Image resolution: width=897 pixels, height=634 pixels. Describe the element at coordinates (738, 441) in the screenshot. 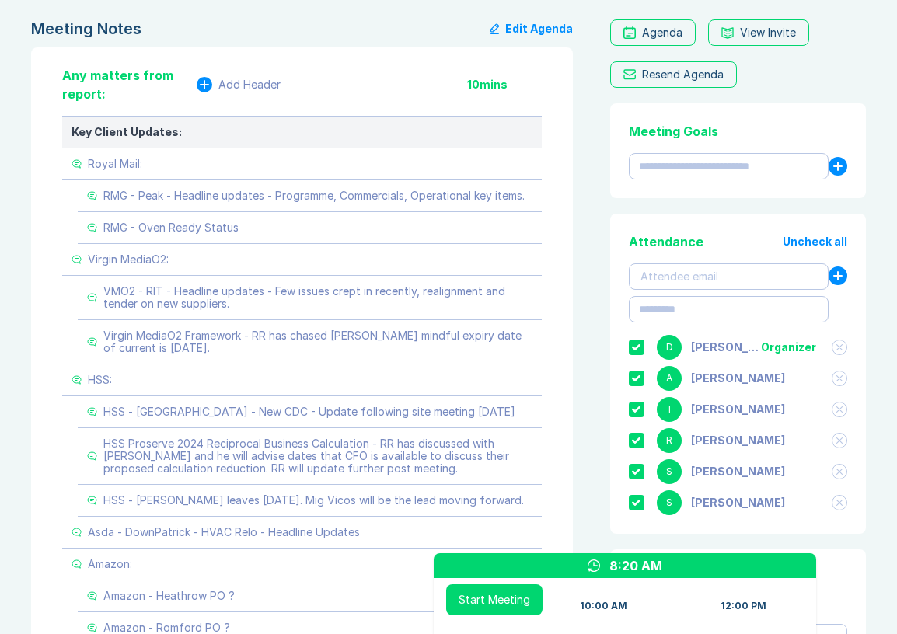

I see `div: Richard Rust` at that location.